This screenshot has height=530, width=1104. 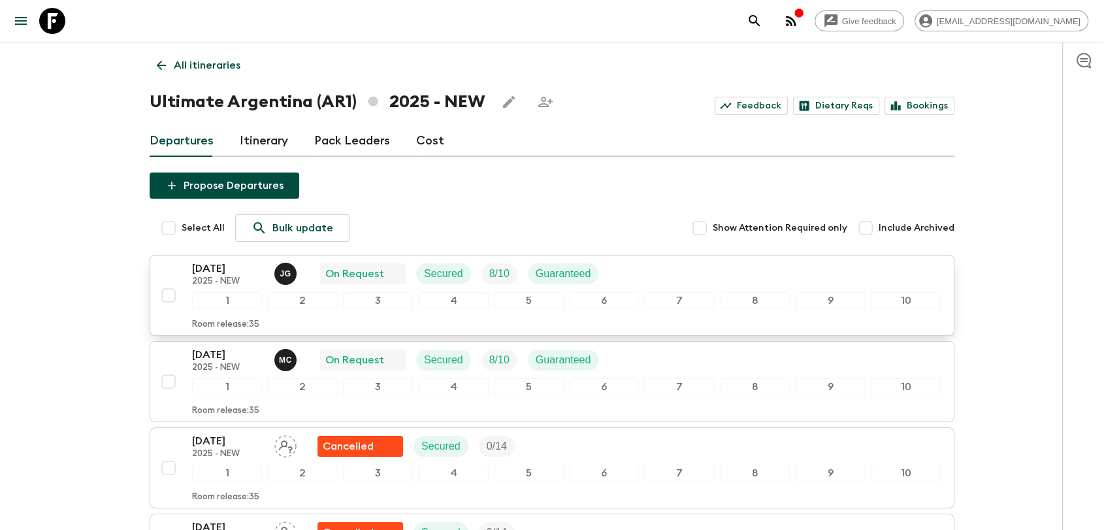 I want to click on p: Bulk update, so click(x=302, y=228).